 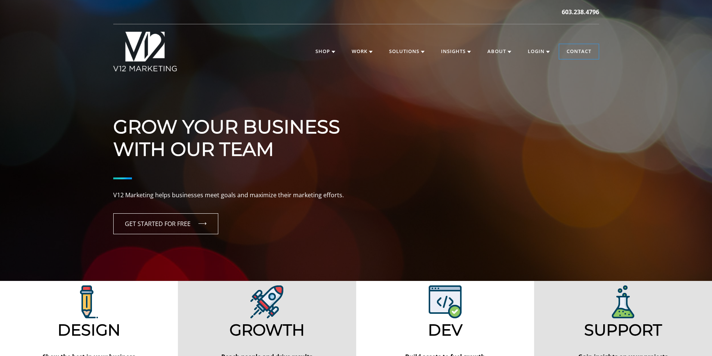 I want to click on a: Contact, so click(x=579, y=52).